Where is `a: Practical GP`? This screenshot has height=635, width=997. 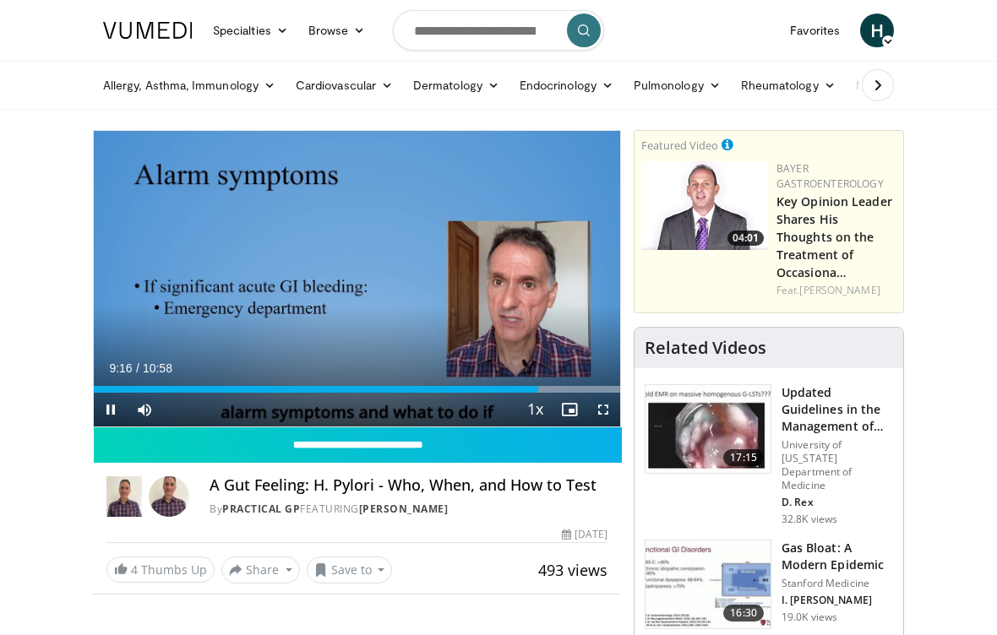 a: Practical GP is located at coordinates (261, 508).